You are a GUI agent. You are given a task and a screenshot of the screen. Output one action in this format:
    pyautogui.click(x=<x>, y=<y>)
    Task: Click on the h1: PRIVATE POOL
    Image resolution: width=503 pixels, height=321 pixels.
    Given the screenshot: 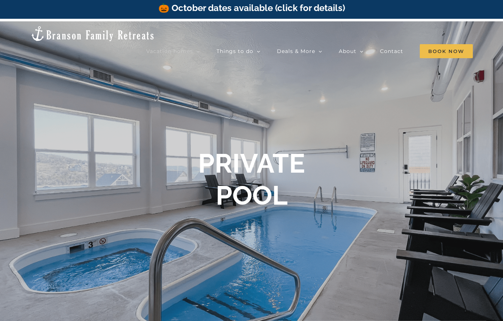 What is the action you would take?
    pyautogui.click(x=251, y=179)
    